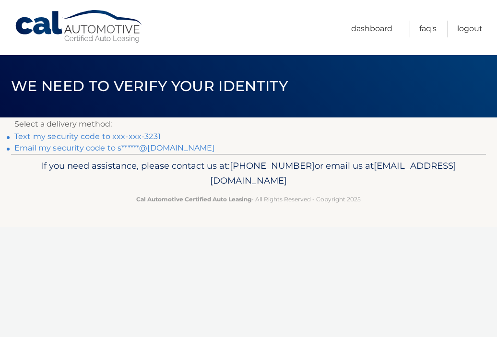 The image size is (497, 337). Describe the element at coordinates (249, 174) in the screenshot. I see `p: If you need assistance, please contact us at: or email us at` at that location.